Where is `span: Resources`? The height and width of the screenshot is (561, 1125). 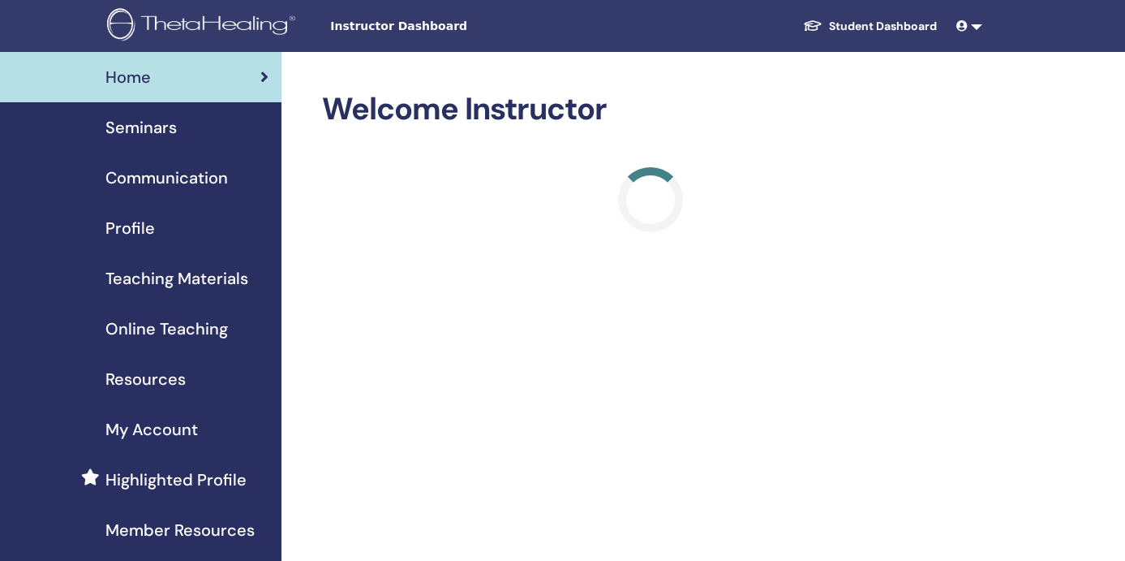
span: Resources is located at coordinates (145, 379).